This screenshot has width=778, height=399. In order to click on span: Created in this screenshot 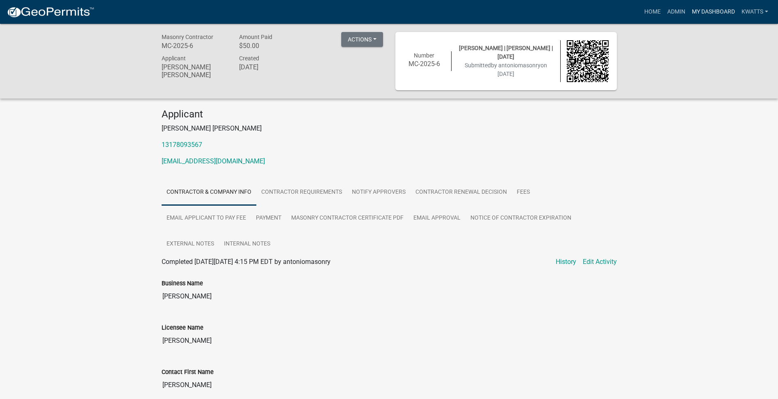, I will do `click(249, 58)`.